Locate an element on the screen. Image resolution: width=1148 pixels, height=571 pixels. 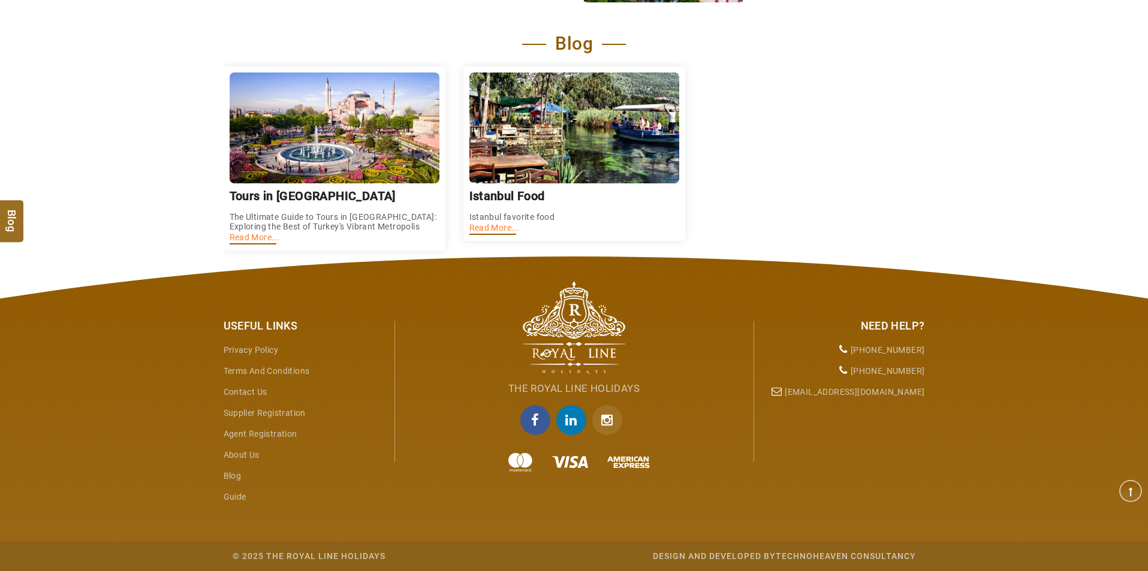
img: The Royal Line Holidays is located at coordinates (574, 327).